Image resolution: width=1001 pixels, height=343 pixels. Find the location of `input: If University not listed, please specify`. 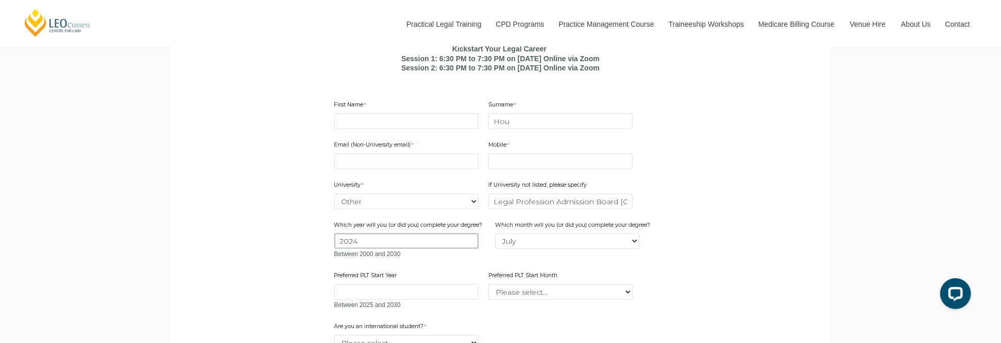

input: If University not listed, please specify is located at coordinates (560, 202).